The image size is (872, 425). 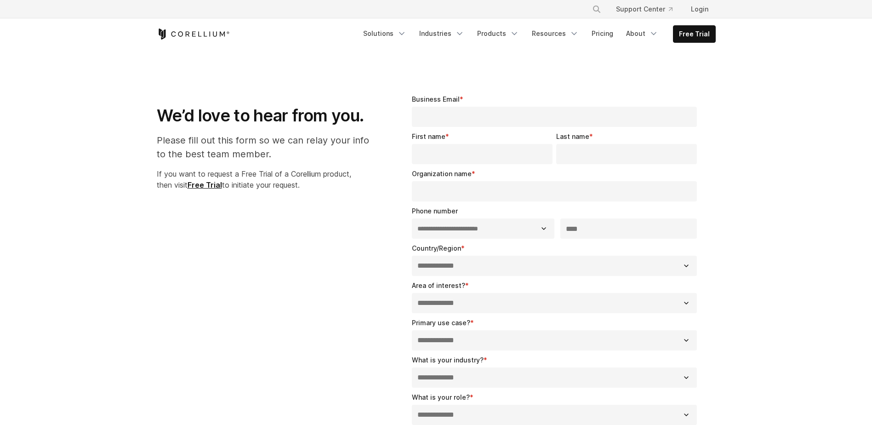 I want to click on a: Login, so click(x=700, y=9).